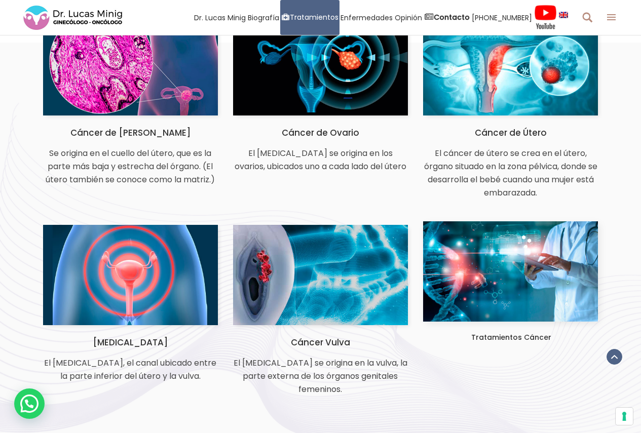 The height and width of the screenshot is (433, 641). I want to click on p: Se origina en el cuello del útero, que es la parte más baja y estrecha del órgano. (El útero tamb..., so click(130, 167).